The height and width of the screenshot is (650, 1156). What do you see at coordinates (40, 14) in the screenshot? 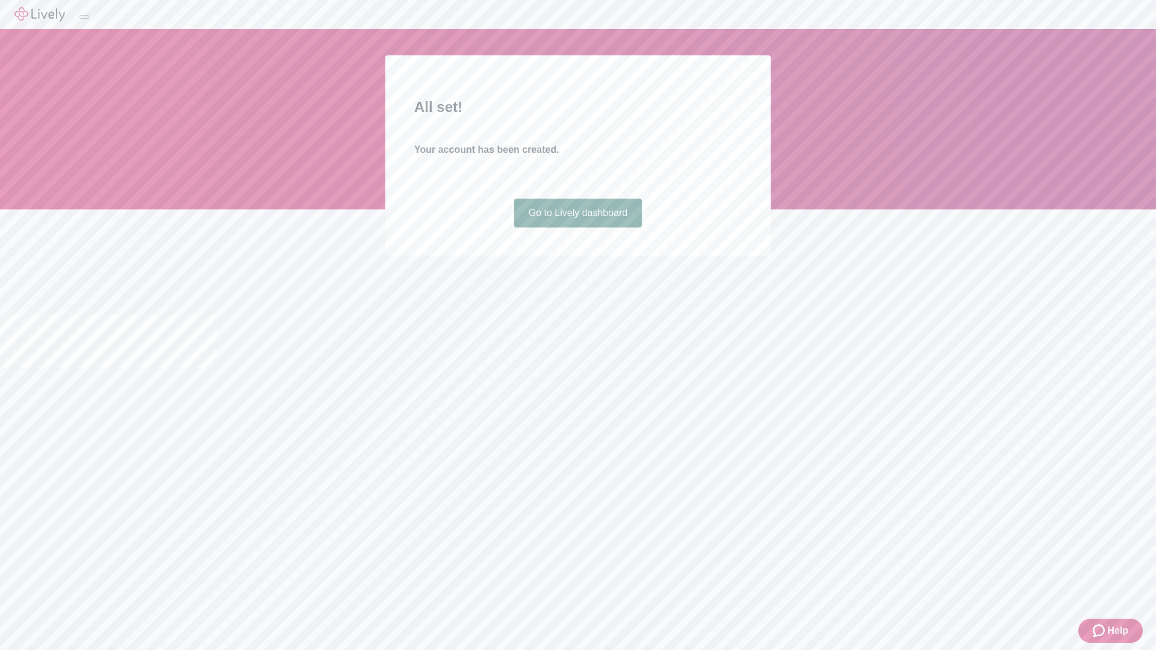
I see `img: Lively` at bounding box center [40, 14].